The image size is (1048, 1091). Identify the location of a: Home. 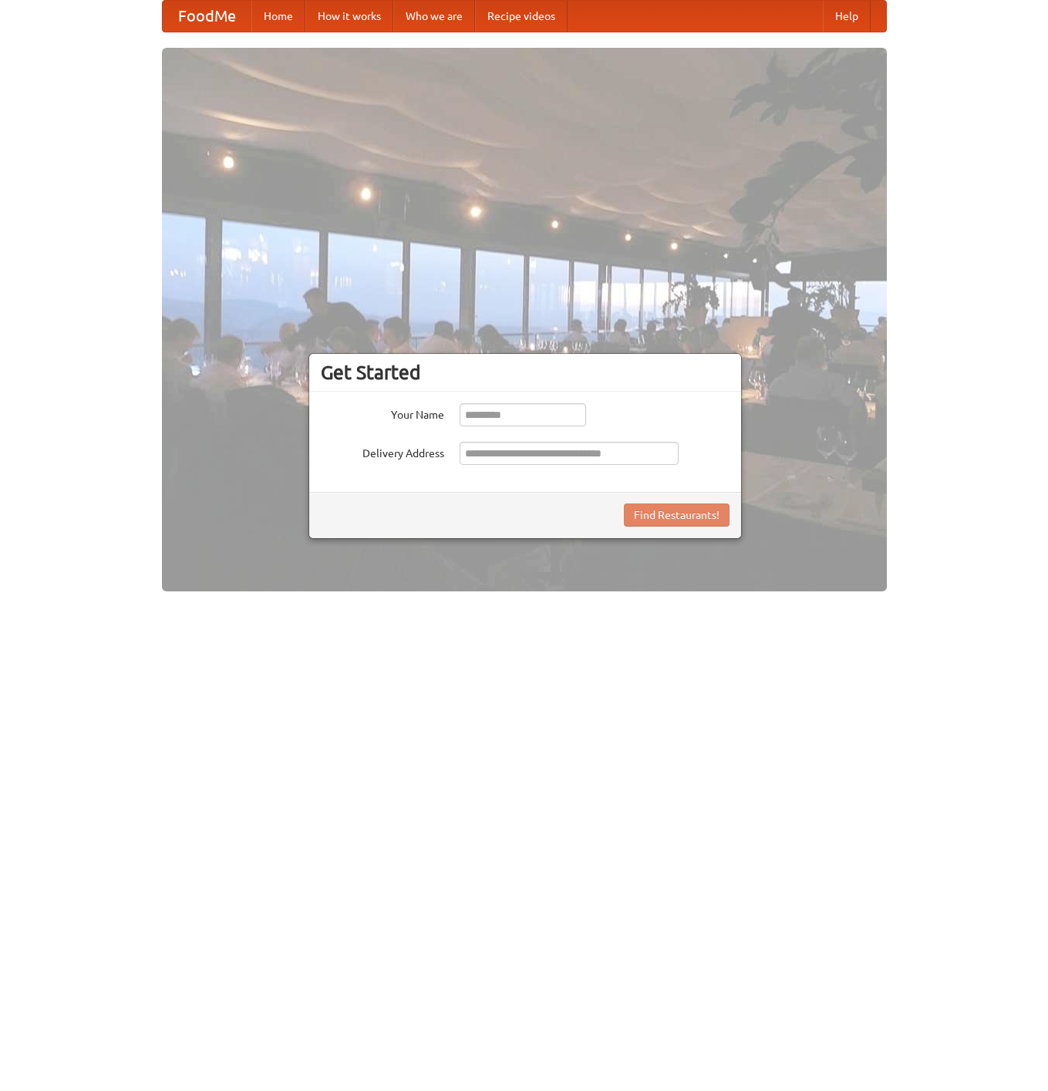
(278, 16).